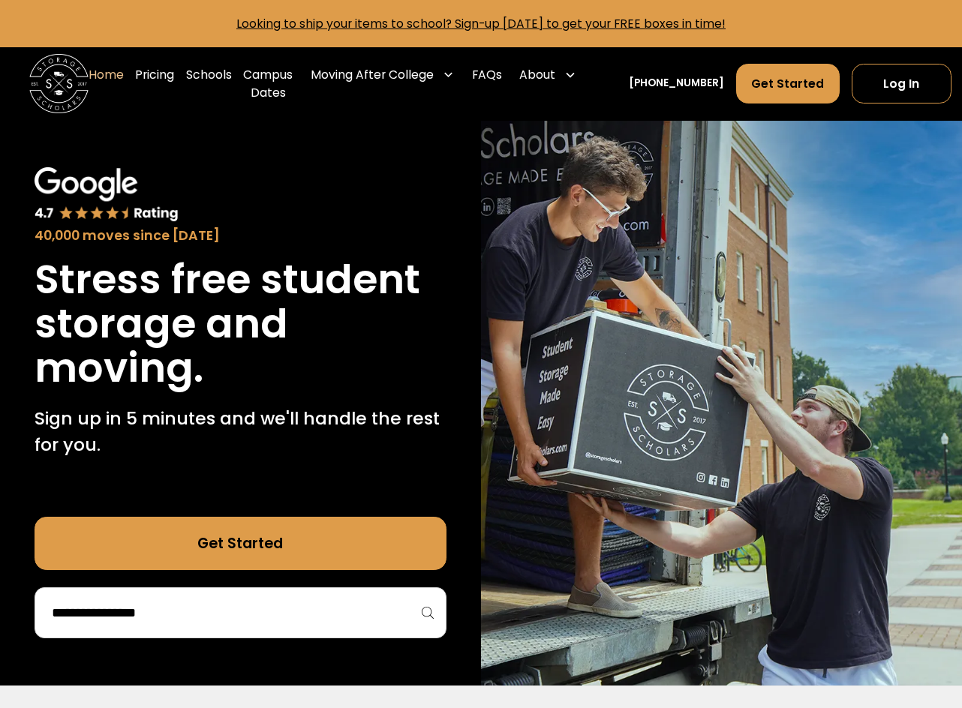 This screenshot has width=962, height=708. Describe the element at coordinates (240, 324) in the screenshot. I see `h1: Stress free student storage and moving.` at that location.